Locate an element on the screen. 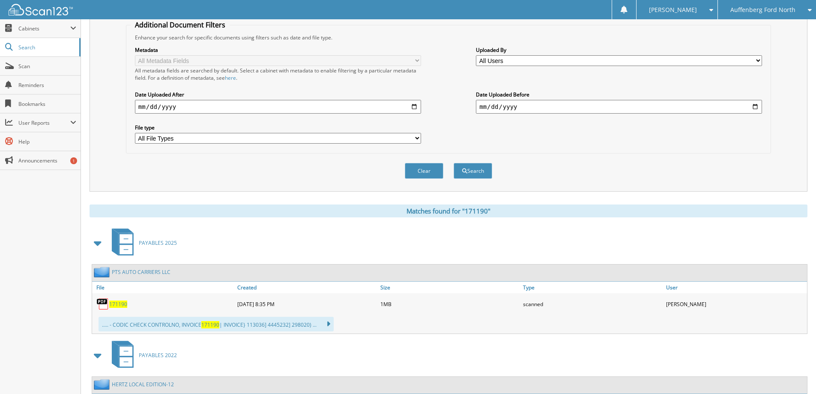  input: start is located at coordinates (278, 107).